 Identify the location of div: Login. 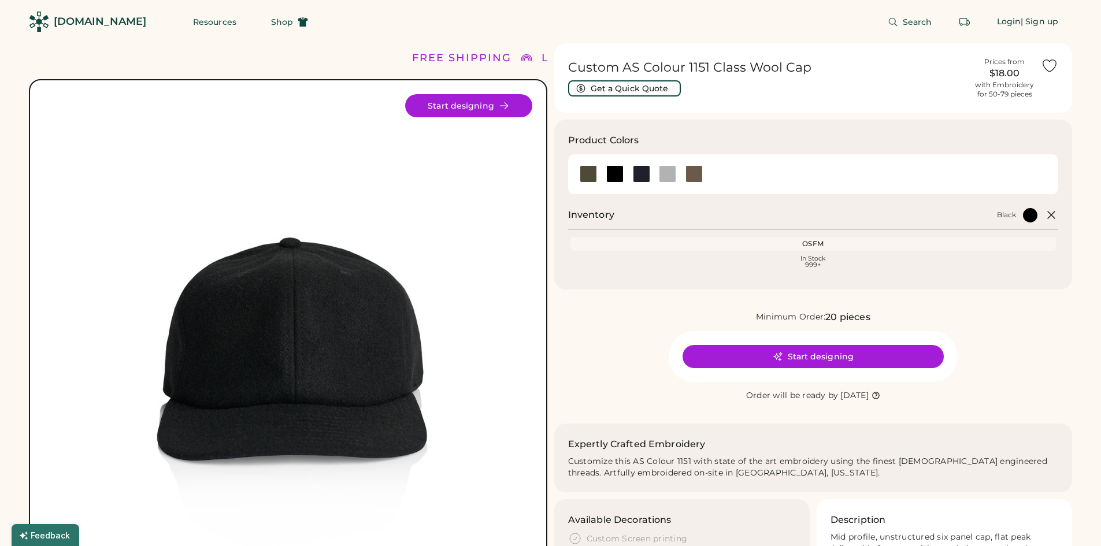
(1009, 22).